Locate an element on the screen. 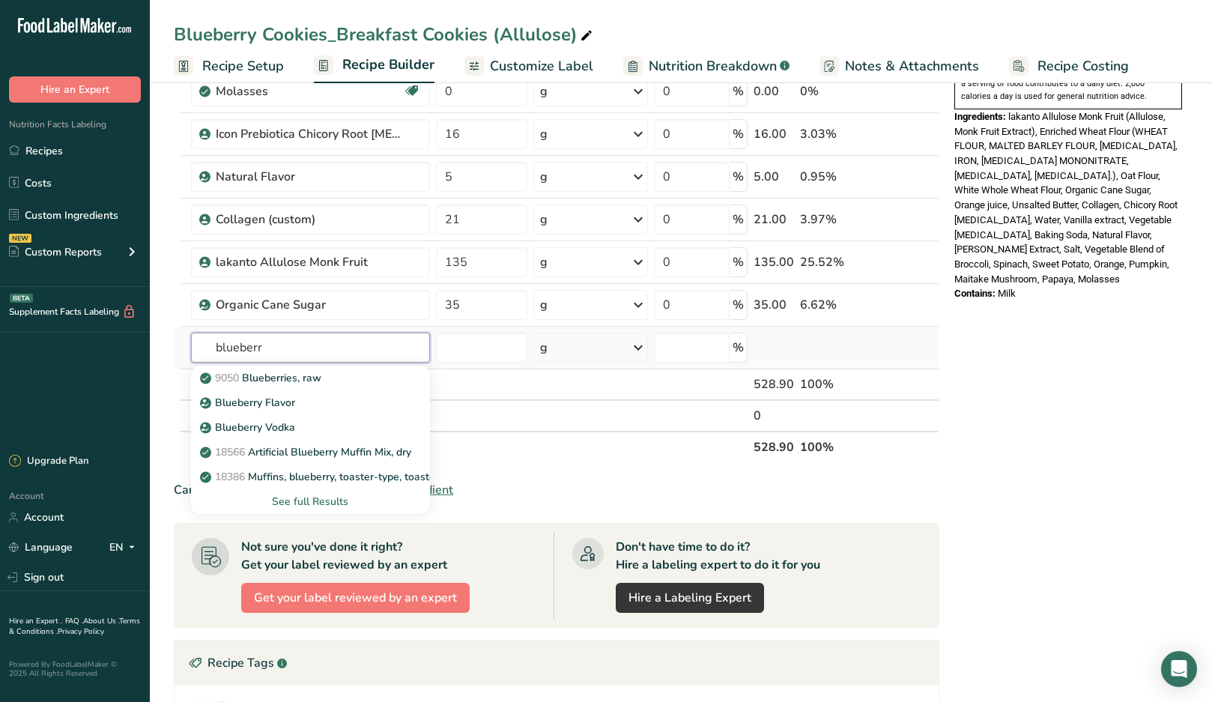  a: Privacy Policy is located at coordinates (81, 631).